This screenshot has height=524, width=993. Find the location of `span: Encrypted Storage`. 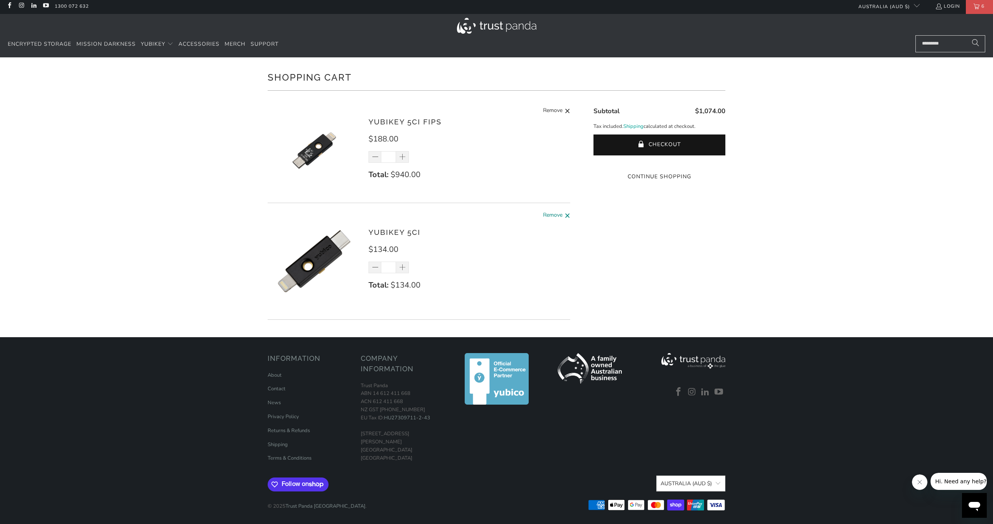

span: Encrypted Storage is located at coordinates (40, 44).